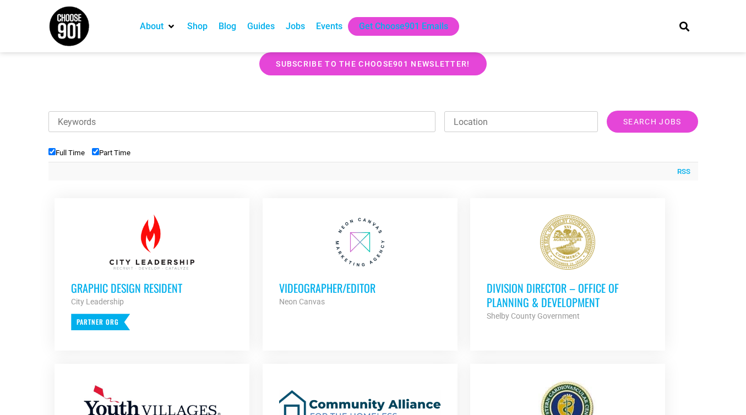 Image resolution: width=746 pixels, height=415 pixels. What do you see at coordinates (398, 26) in the screenshot?
I see `nav: Main nav` at bounding box center [398, 26].